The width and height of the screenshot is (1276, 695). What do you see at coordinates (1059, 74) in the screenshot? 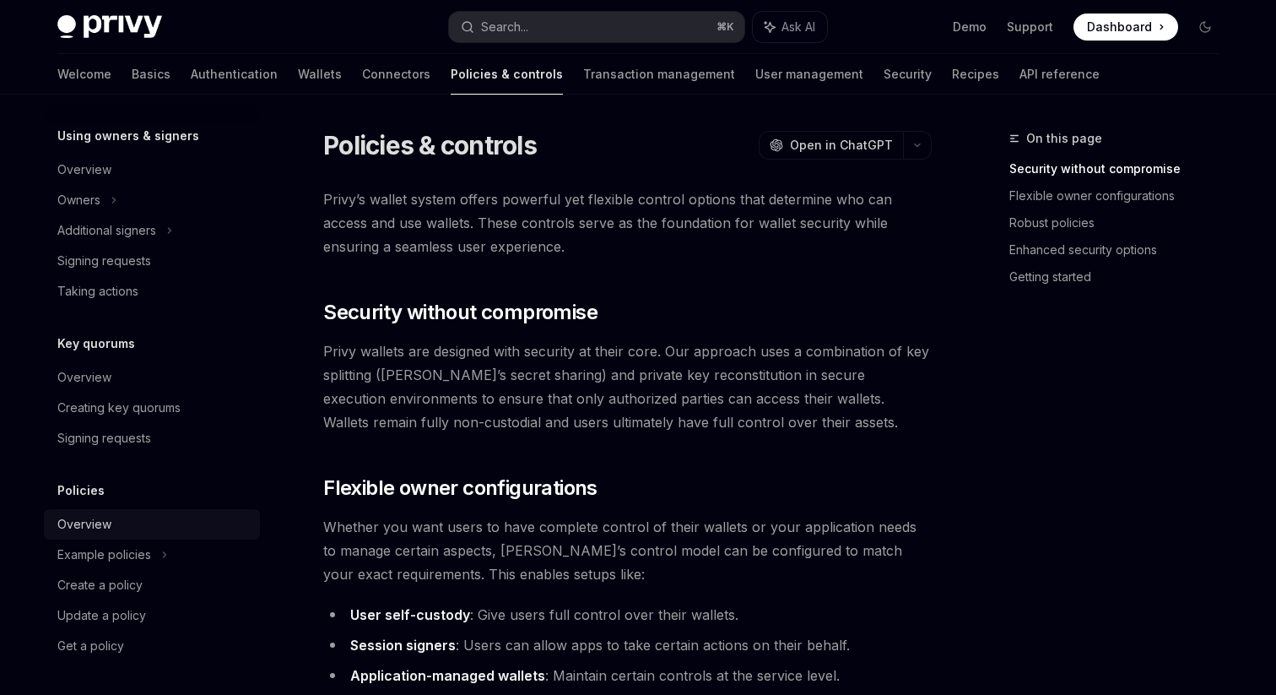
I see `a: API reference` at bounding box center [1059, 74].